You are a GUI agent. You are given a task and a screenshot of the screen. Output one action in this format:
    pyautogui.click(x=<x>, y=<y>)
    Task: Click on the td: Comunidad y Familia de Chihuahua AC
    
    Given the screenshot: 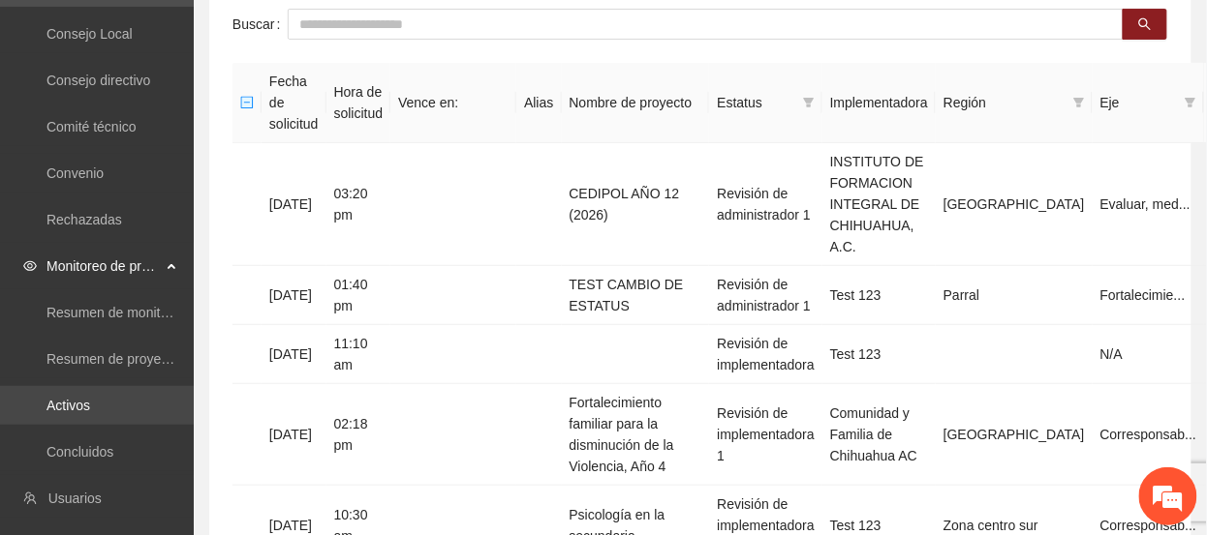 What is the action you would take?
    pyautogui.click(x=878, y=435)
    